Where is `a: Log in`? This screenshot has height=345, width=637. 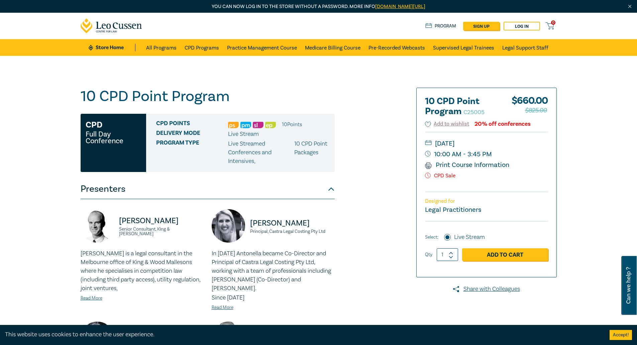 a: Log in is located at coordinates (522, 26).